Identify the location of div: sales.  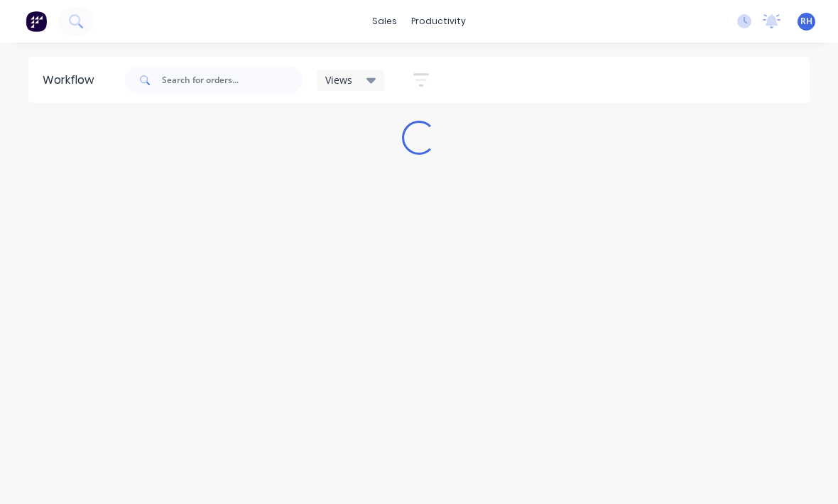
(384, 21).